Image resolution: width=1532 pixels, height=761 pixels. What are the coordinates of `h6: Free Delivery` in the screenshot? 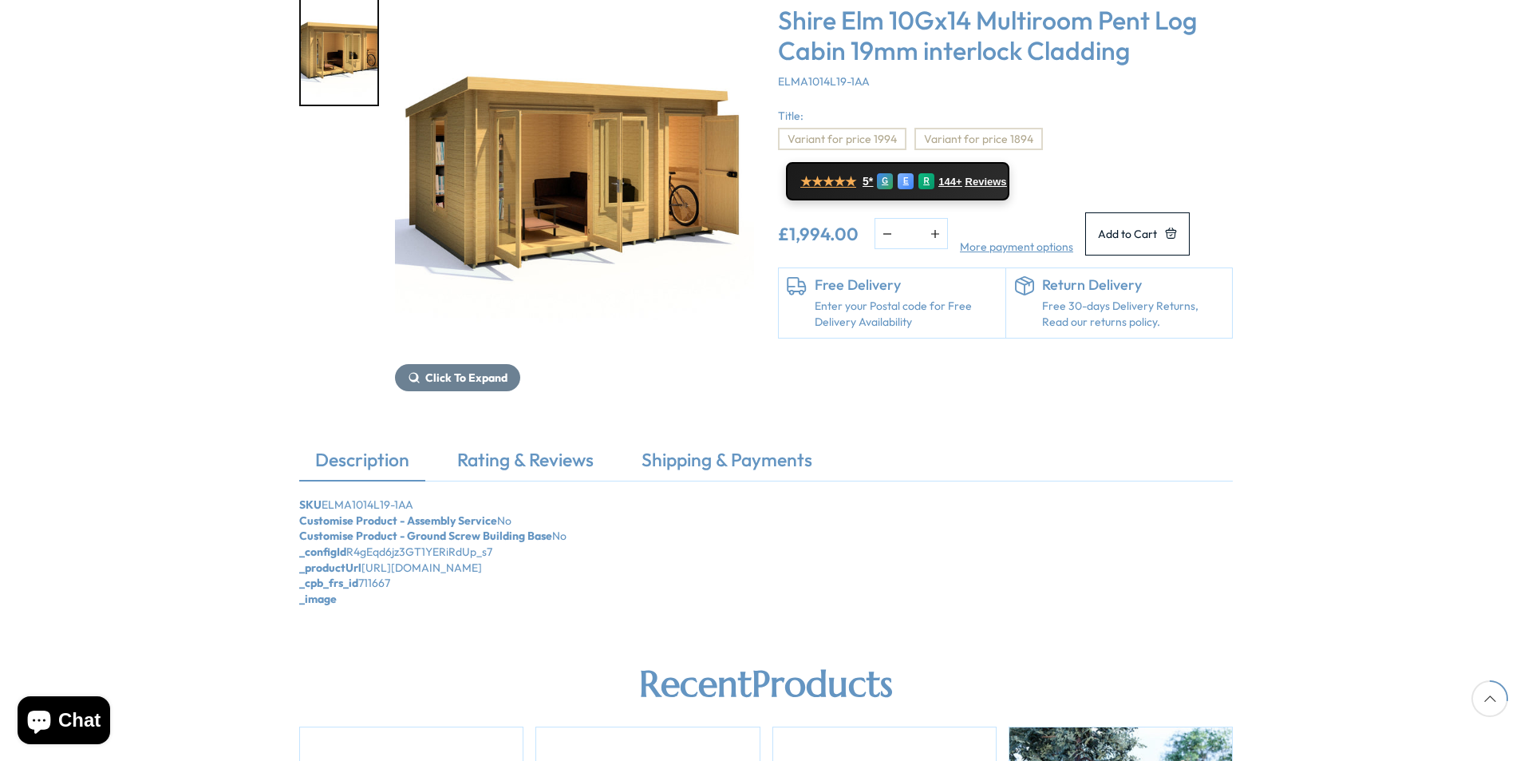 It's located at (906, 285).